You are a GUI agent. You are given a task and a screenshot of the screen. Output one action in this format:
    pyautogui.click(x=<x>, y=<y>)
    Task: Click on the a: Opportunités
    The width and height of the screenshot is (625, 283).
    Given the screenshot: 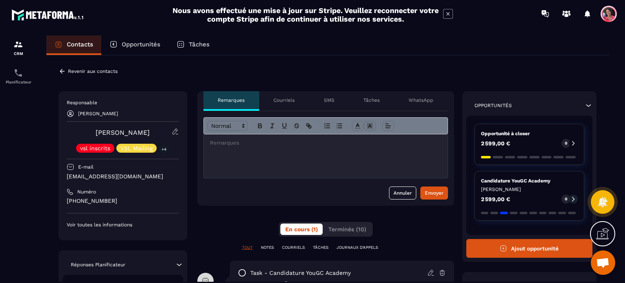 What is the action you would take?
    pyautogui.click(x=135, y=45)
    